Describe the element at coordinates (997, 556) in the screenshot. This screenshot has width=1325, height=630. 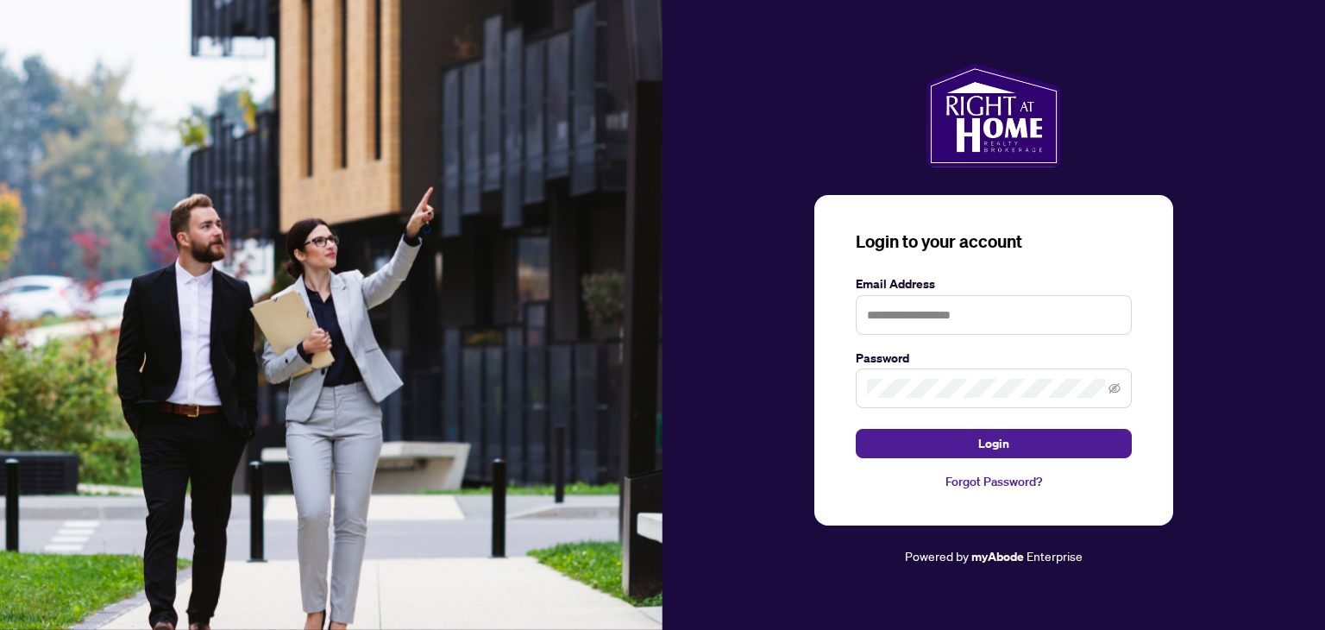
I see `a: myAbode` at that location.